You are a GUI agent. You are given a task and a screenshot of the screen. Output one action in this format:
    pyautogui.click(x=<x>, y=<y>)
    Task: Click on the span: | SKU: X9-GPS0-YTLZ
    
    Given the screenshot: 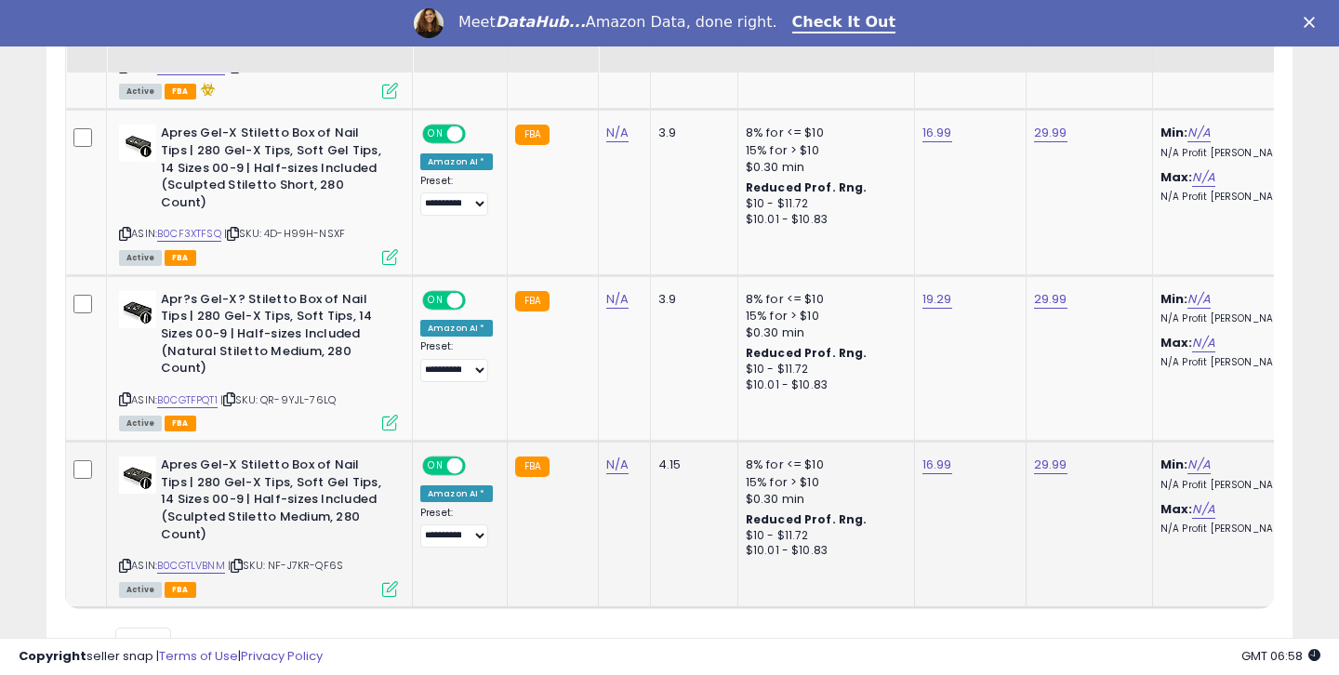 What is the action you would take?
    pyautogui.click(x=285, y=67)
    